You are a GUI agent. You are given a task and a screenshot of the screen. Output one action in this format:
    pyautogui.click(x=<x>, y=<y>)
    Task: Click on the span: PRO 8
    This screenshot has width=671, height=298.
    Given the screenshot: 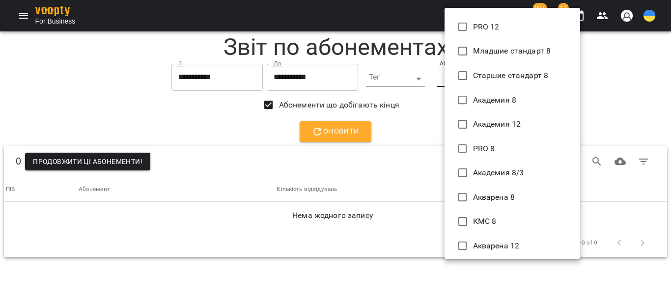 What is the action you would take?
    pyautogui.click(x=484, y=149)
    